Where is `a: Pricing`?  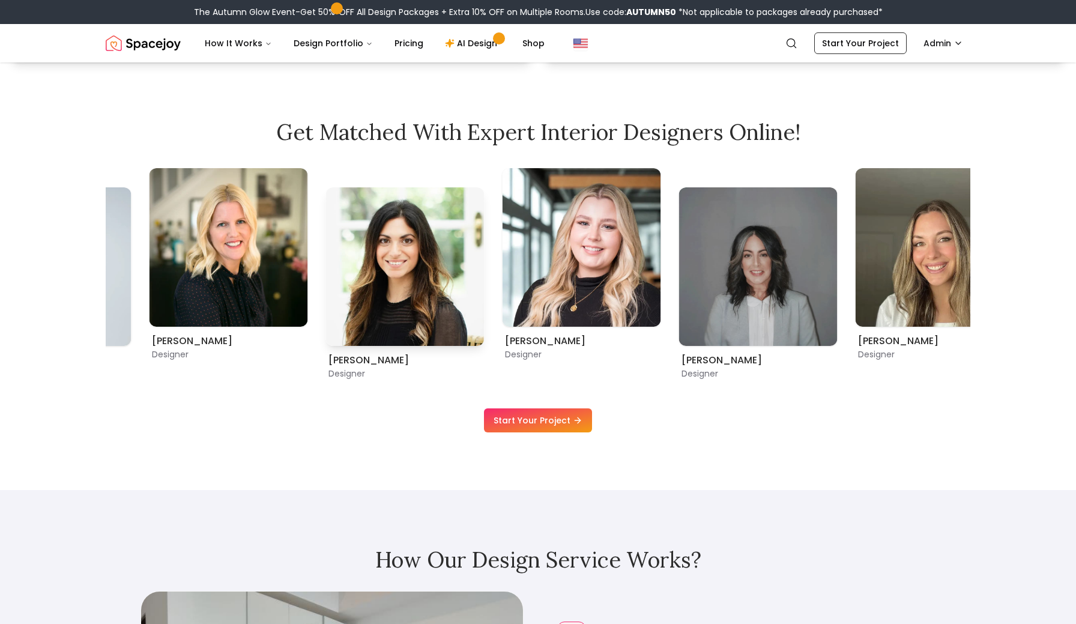
a: Pricing is located at coordinates (409, 43).